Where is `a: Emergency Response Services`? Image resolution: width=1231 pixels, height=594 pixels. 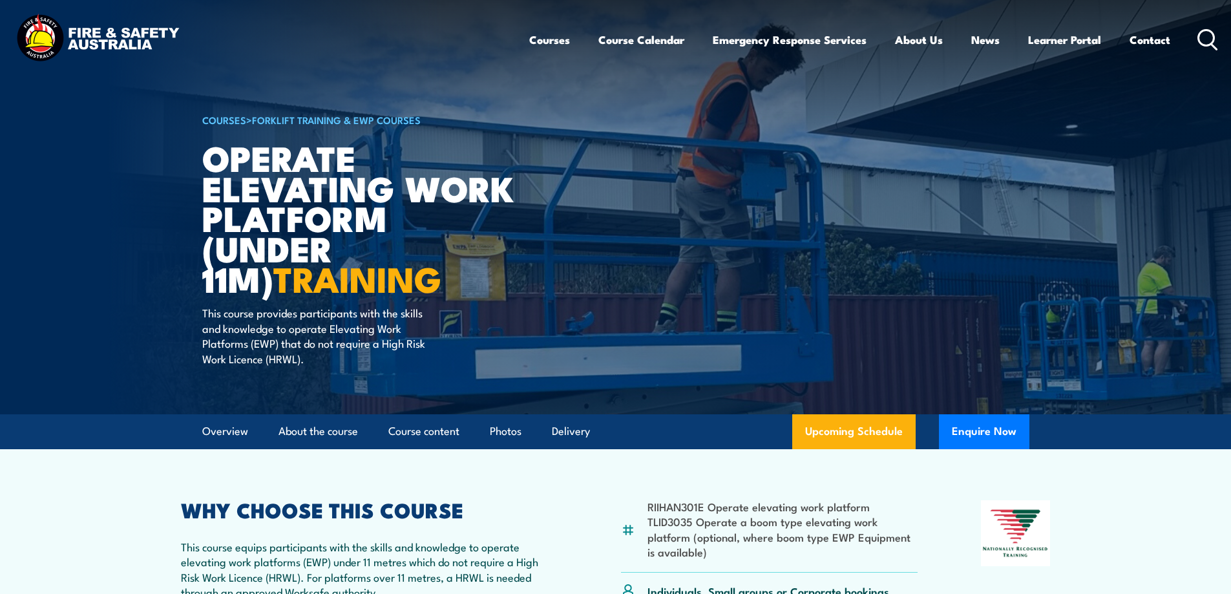 a: Emergency Response Services is located at coordinates (789, 39).